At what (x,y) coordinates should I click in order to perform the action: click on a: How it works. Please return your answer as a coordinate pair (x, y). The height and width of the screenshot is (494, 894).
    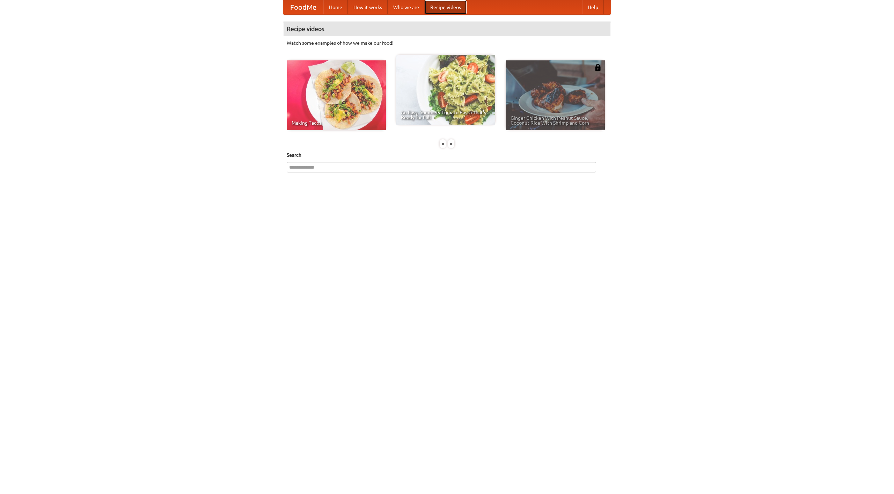
    Looking at the image, I should click on (368, 7).